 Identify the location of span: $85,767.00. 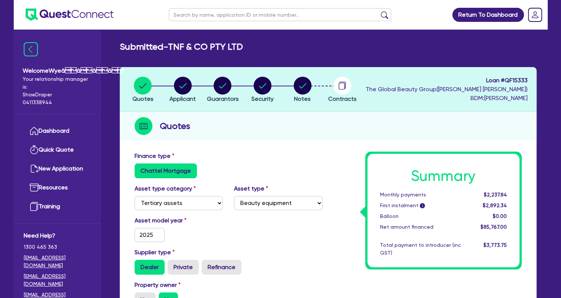
(493, 227).